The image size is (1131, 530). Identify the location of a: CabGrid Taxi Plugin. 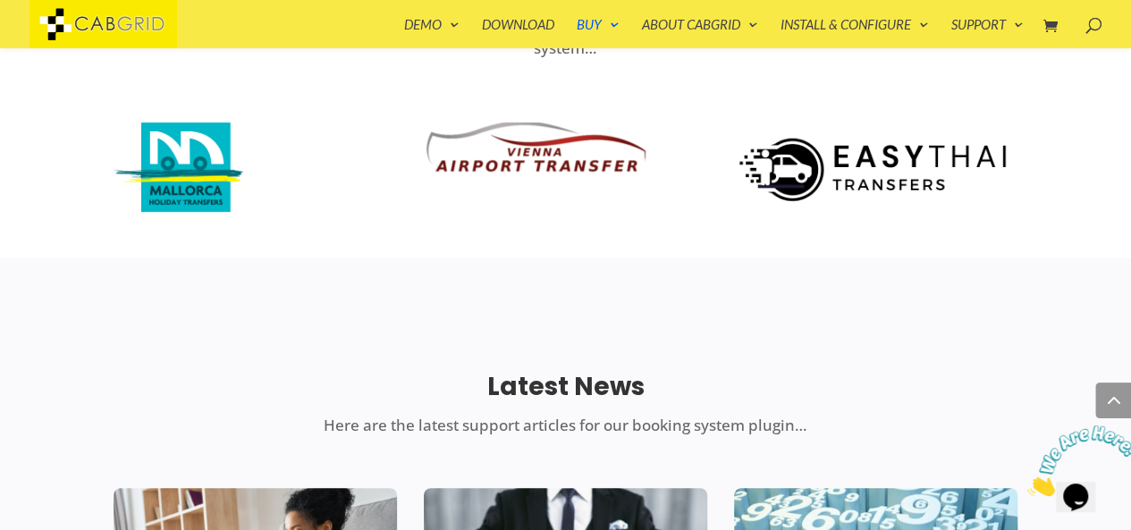
(103, 21).